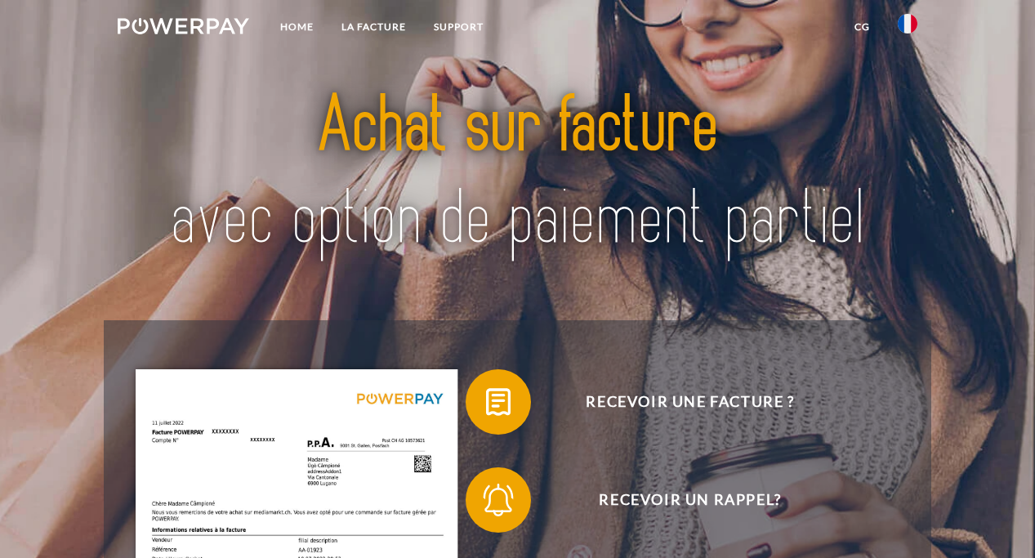 The width and height of the screenshot is (1035, 558). What do you see at coordinates (691, 500) in the screenshot?
I see `span: Recevoir un rappel?` at bounding box center [691, 500].